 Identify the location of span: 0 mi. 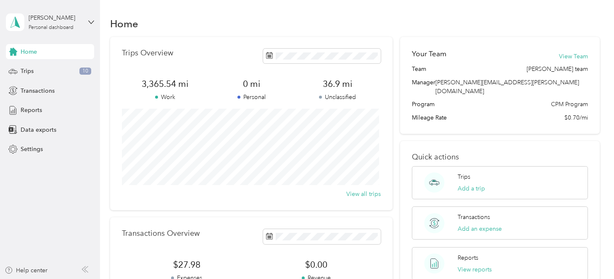
(251, 84).